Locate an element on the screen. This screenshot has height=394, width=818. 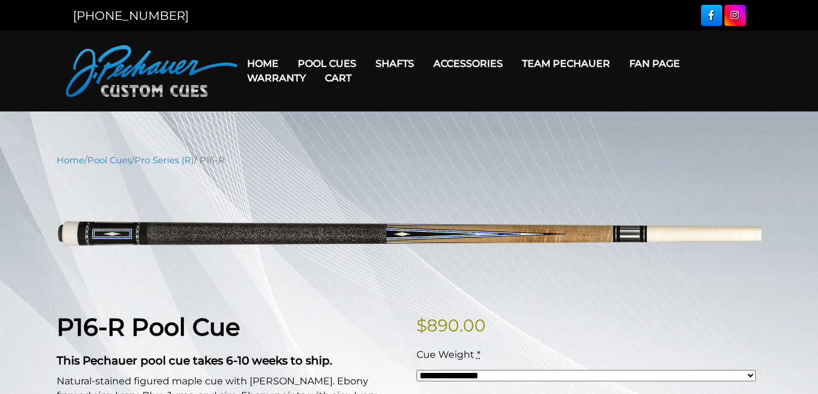
bdi: 890.00 is located at coordinates (451, 325).